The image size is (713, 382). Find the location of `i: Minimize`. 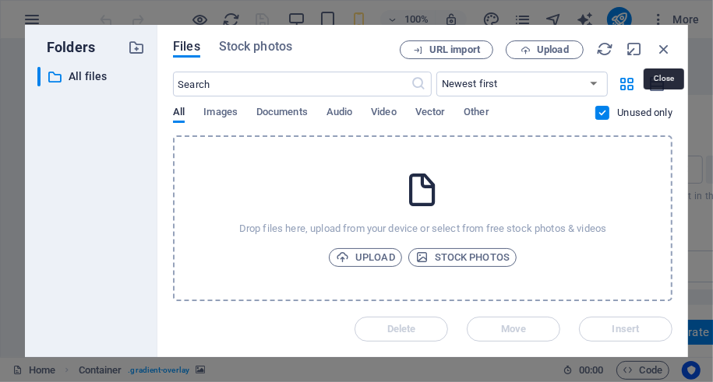

i: Minimize is located at coordinates (634, 49).